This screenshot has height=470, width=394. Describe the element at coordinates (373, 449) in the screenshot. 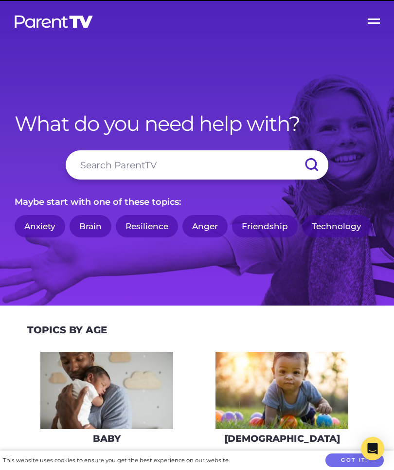

I see `div: Open Intercom Messenger` at that location.